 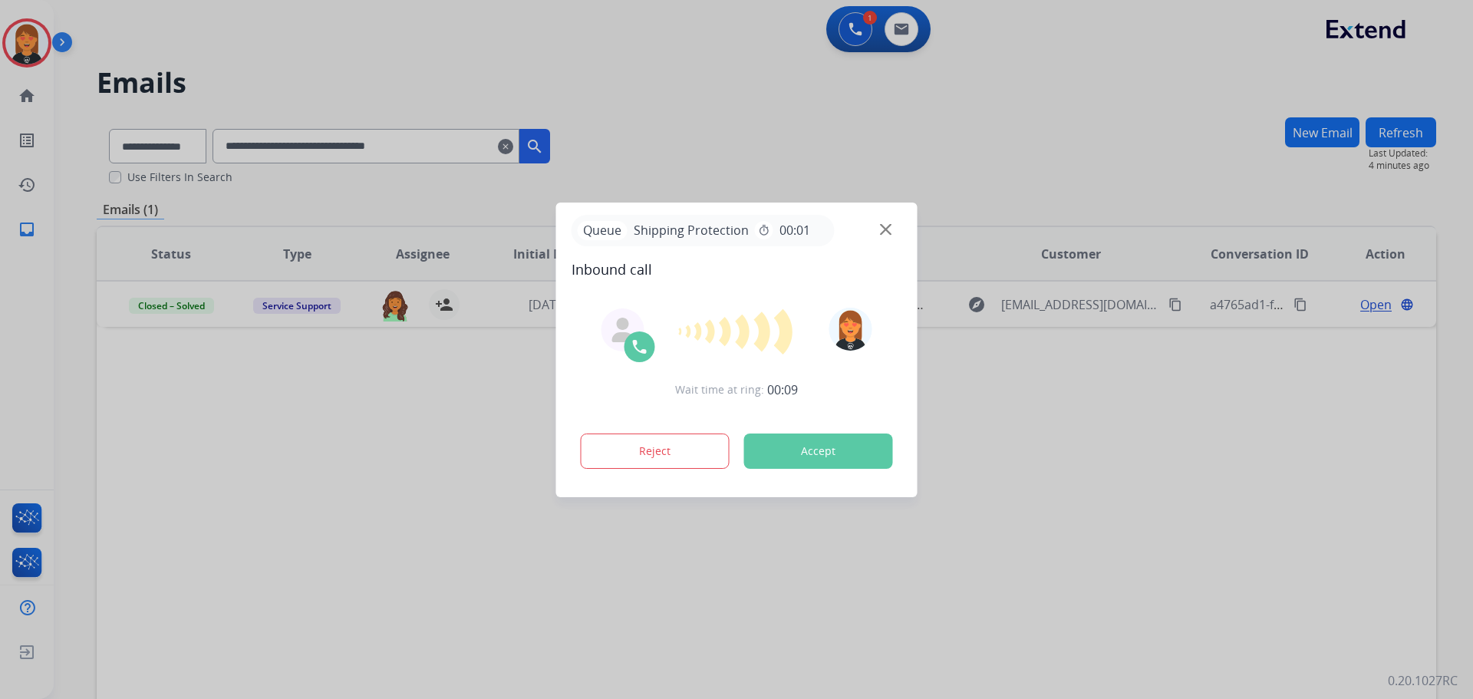 I want to click on span: Wait time at ring:, so click(x=720, y=390).